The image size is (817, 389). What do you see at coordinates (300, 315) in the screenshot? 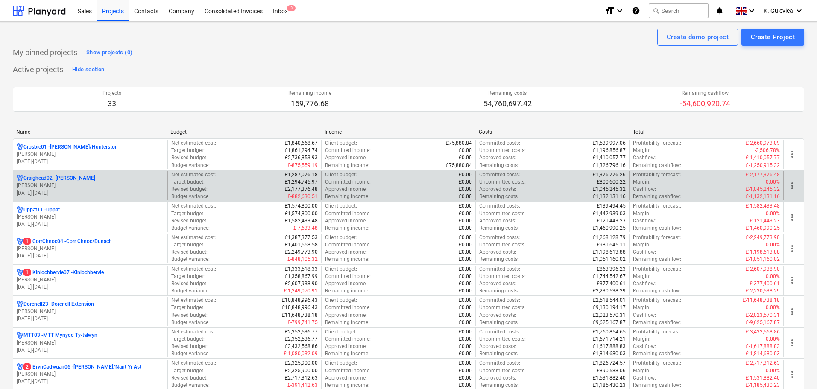
I see `p: £11,648,738.18` at bounding box center [300, 315].